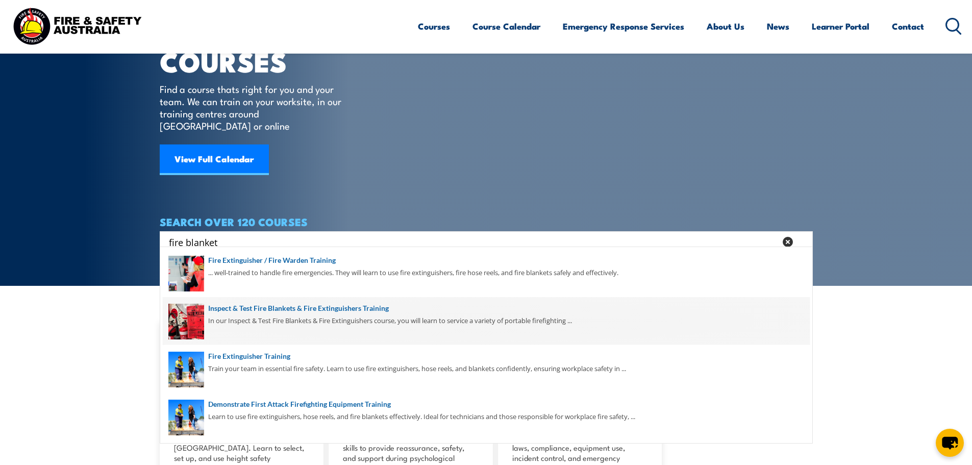 This screenshot has height=465, width=972. Describe the element at coordinates (434, 26) in the screenshot. I see `a: Courses` at that location.